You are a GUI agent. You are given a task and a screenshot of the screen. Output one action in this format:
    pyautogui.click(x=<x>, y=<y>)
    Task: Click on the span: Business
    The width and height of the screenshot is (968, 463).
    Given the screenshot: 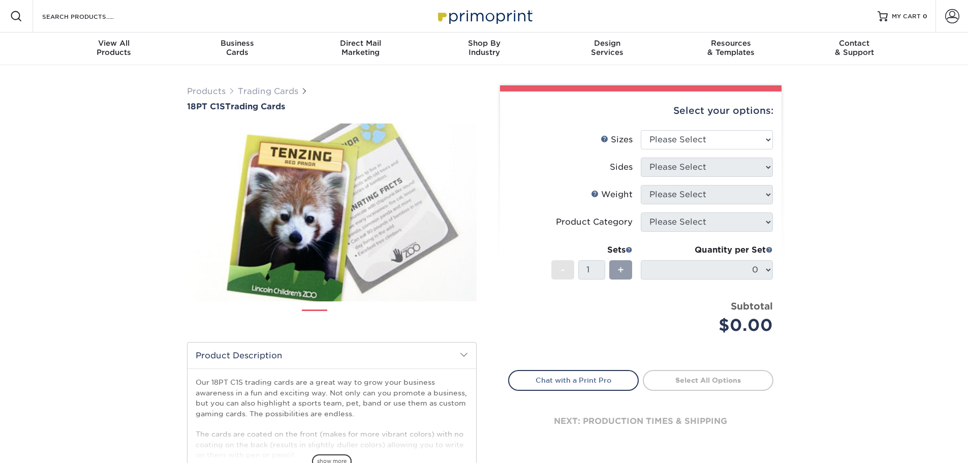 What is the action you would take?
    pyautogui.click(x=237, y=43)
    